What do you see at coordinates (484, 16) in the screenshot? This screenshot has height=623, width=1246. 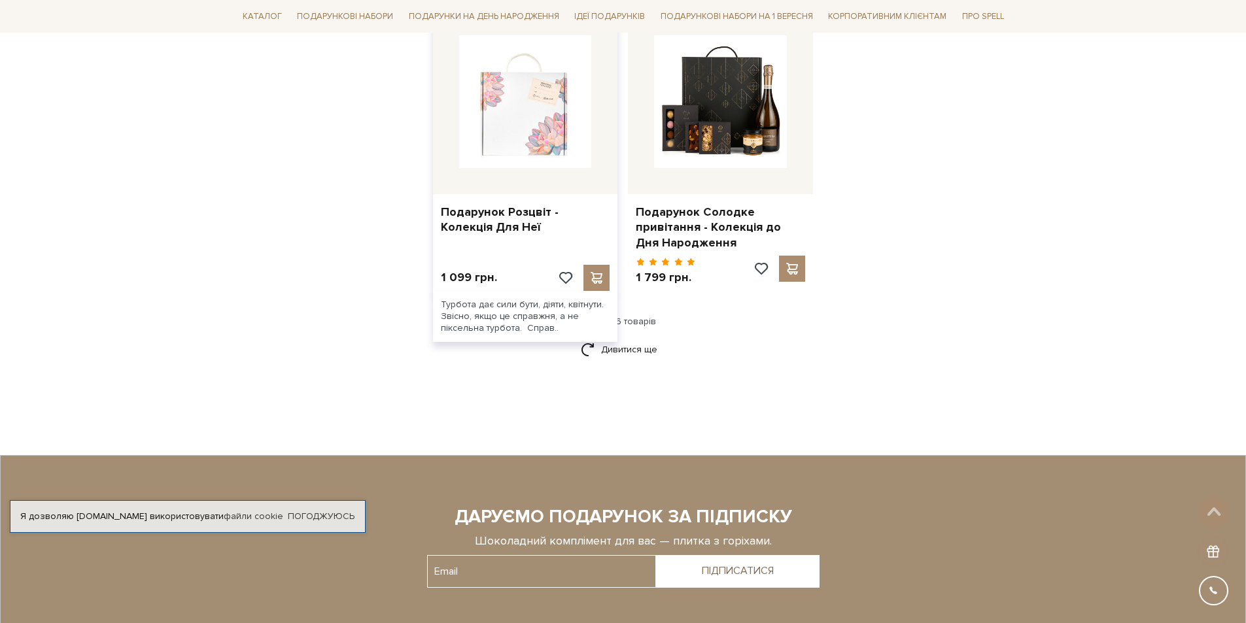 I see `a: Подарунки на День народження` at bounding box center [484, 16].